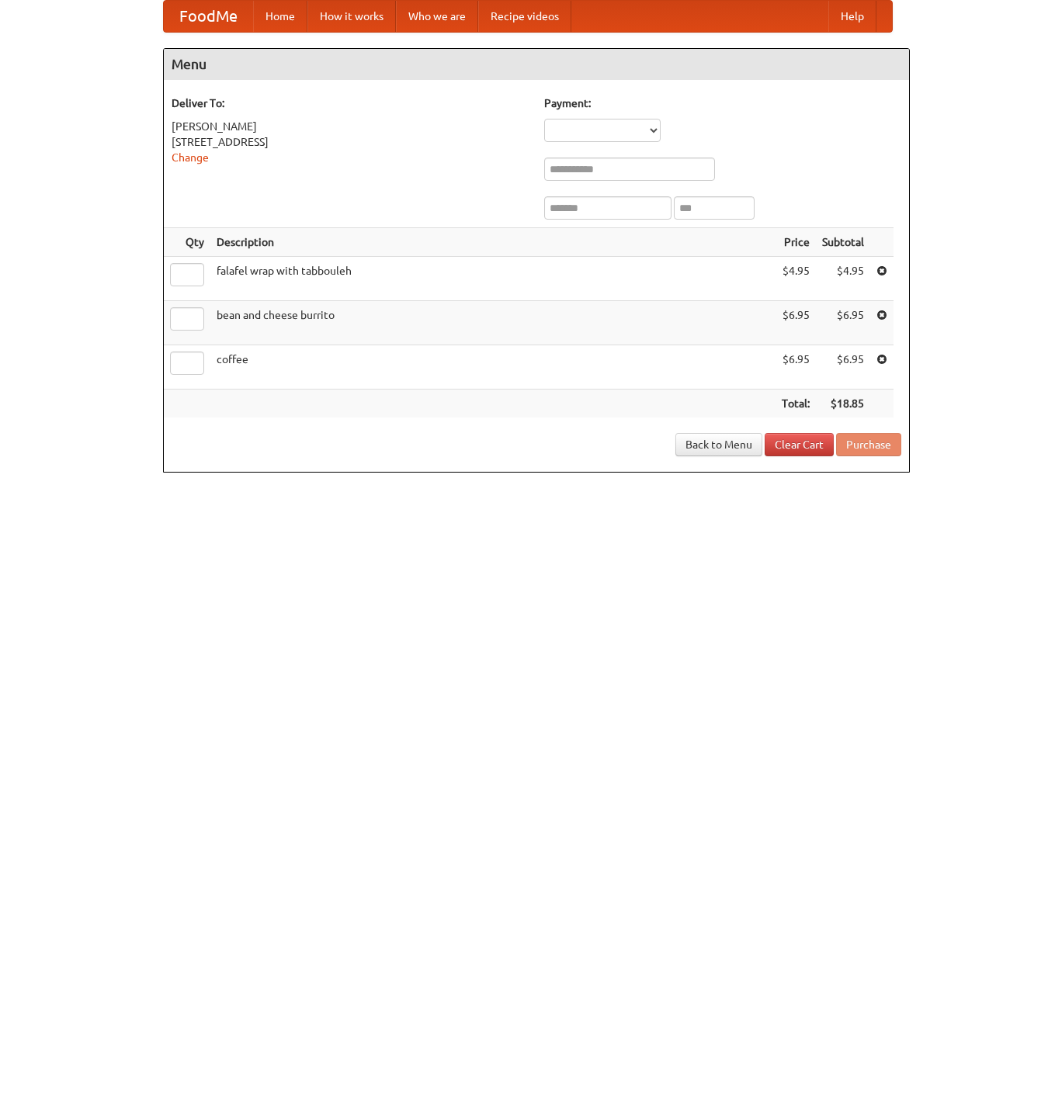 The height and width of the screenshot is (1098, 1055). What do you see at coordinates (493, 242) in the screenshot?
I see `th: Description` at bounding box center [493, 242].